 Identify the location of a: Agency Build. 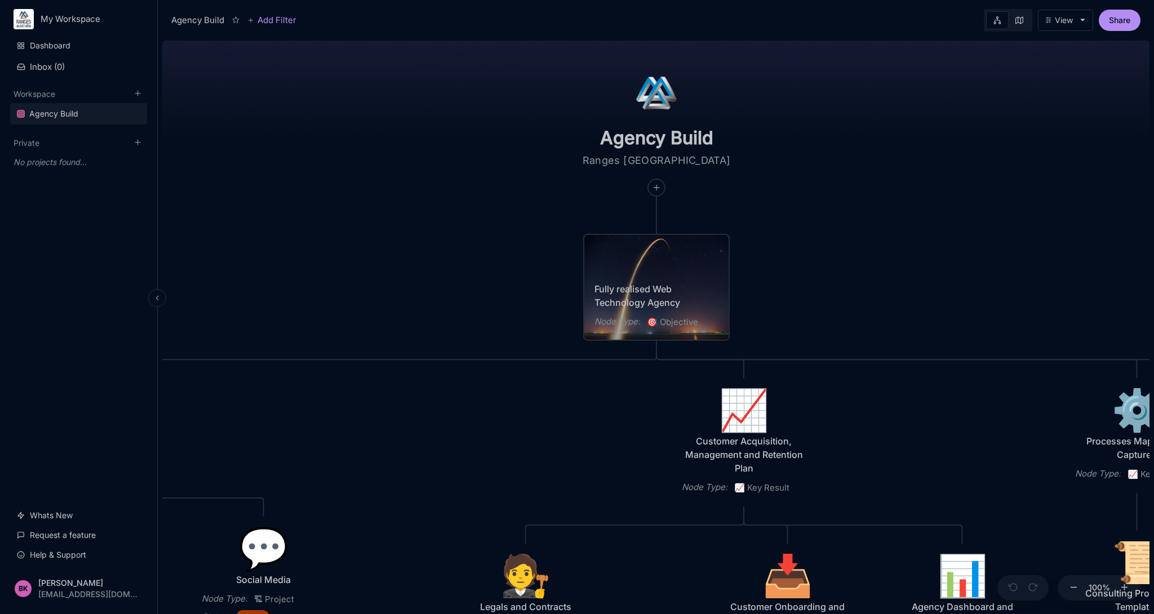
(78, 114).